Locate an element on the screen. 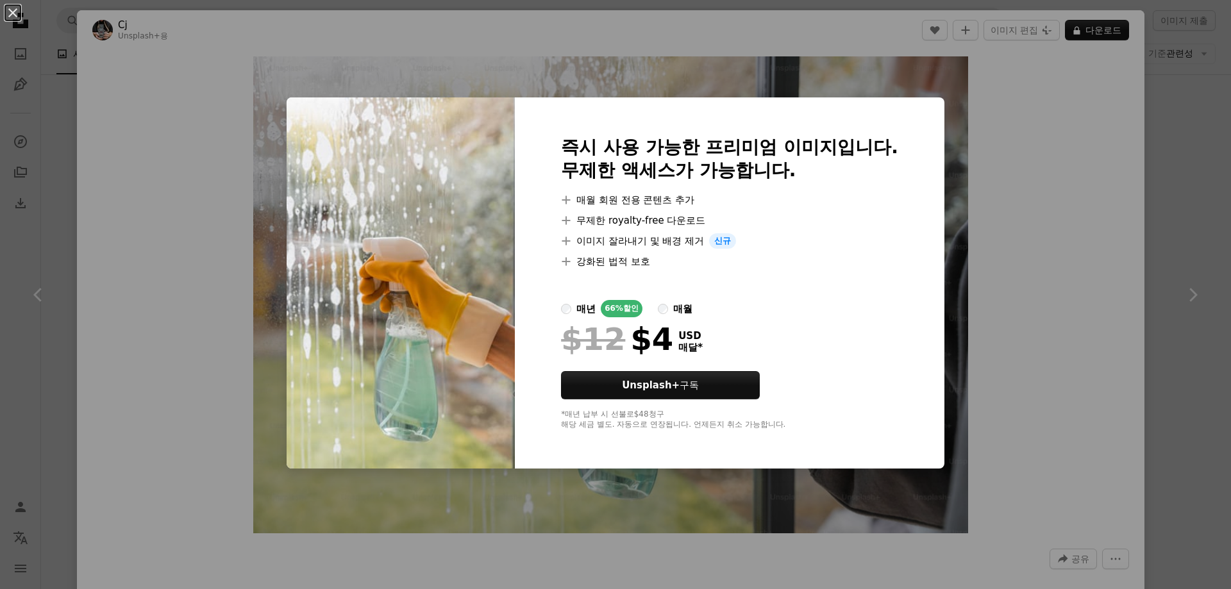 This screenshot has width=1231, height=589. h2: 즉시 사용 가능한 프리미엄 이미지입니다. 무제한 액세스가 가능합니다. is located at coordinates (729, 159).